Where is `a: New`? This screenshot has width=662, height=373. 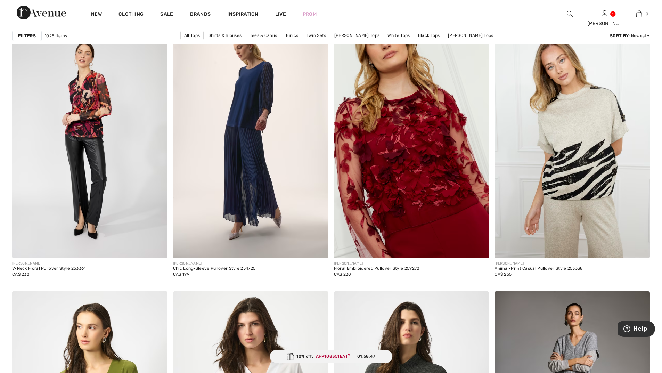 a: New is located at coordinates (96, 15).